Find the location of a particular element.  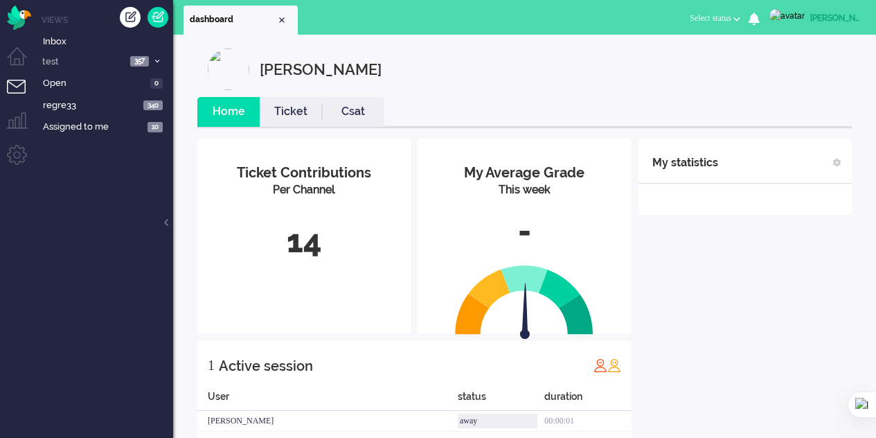

a: Csat is located at coordinates (353, 112).